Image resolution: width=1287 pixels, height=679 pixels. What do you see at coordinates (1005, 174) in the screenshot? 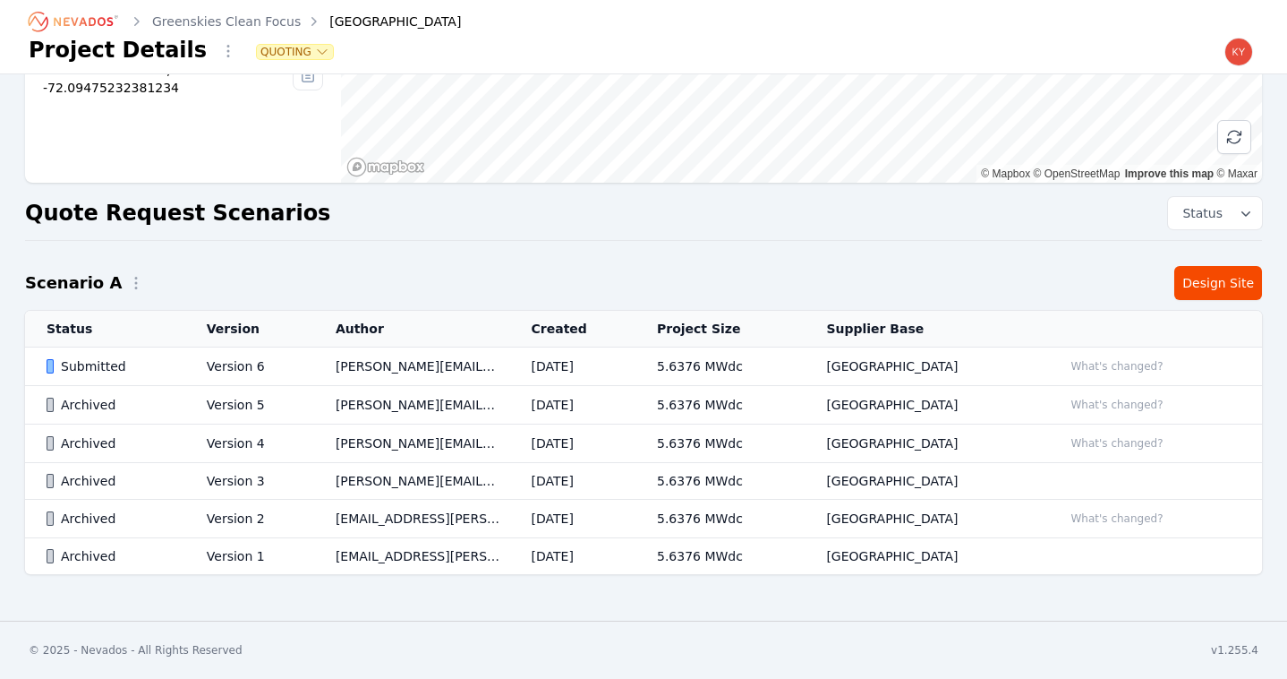
I see `a: Mapbox` at bounding box center [1005, 174].